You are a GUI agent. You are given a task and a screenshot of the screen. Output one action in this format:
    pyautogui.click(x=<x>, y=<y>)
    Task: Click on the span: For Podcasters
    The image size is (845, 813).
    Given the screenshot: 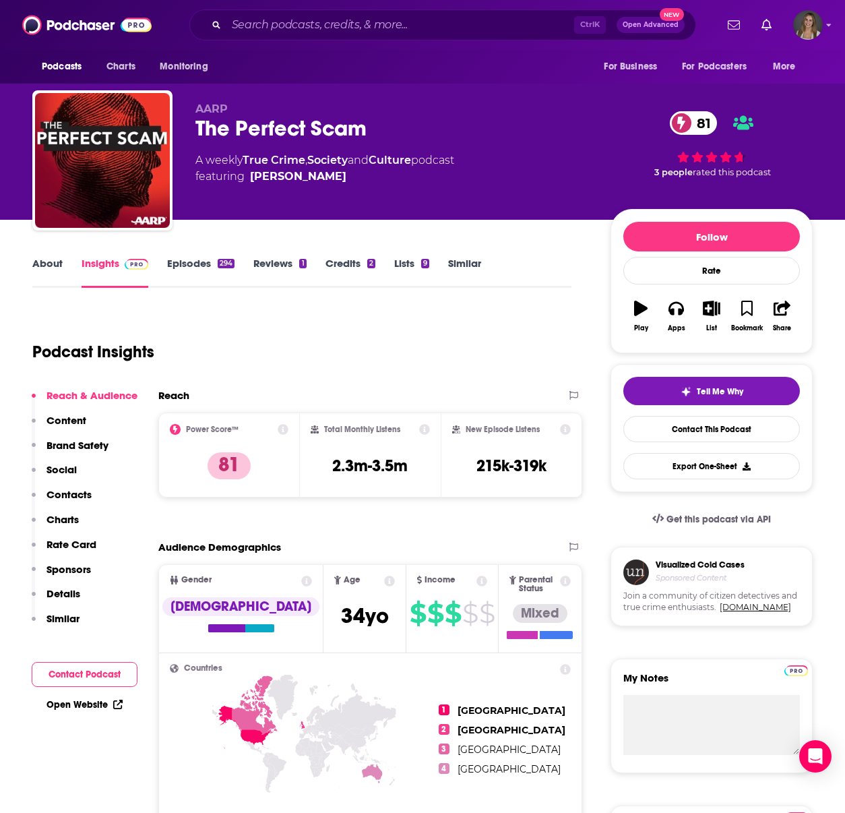 What is the action you would take?
    pyautogui.click(x=715, y=67)
    